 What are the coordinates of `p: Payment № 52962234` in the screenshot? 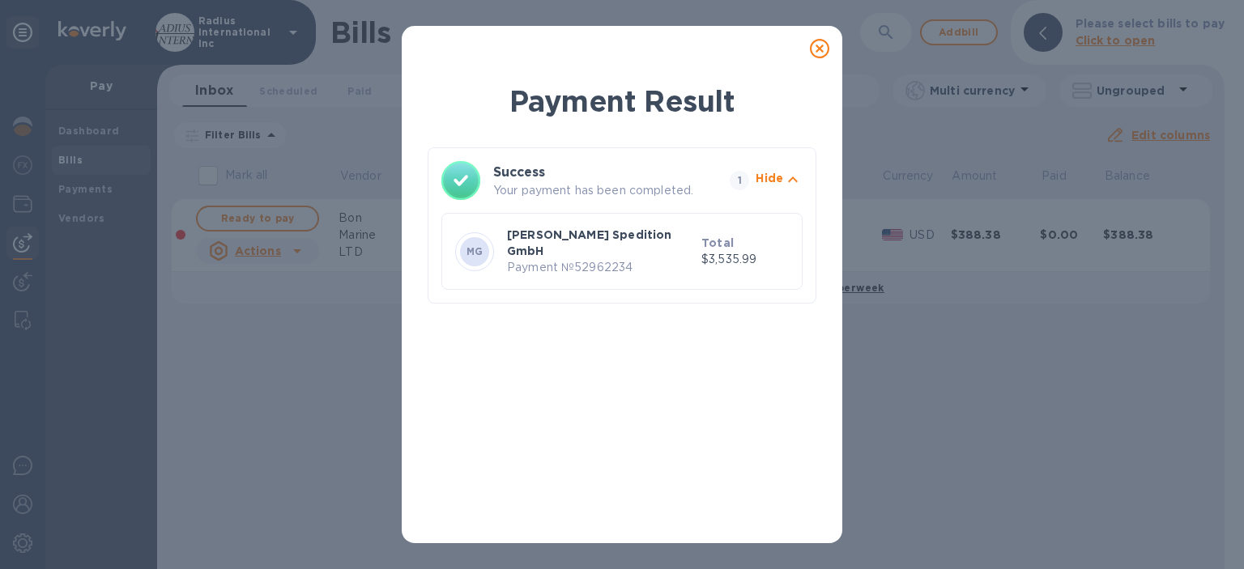 It's located at (601, 267).